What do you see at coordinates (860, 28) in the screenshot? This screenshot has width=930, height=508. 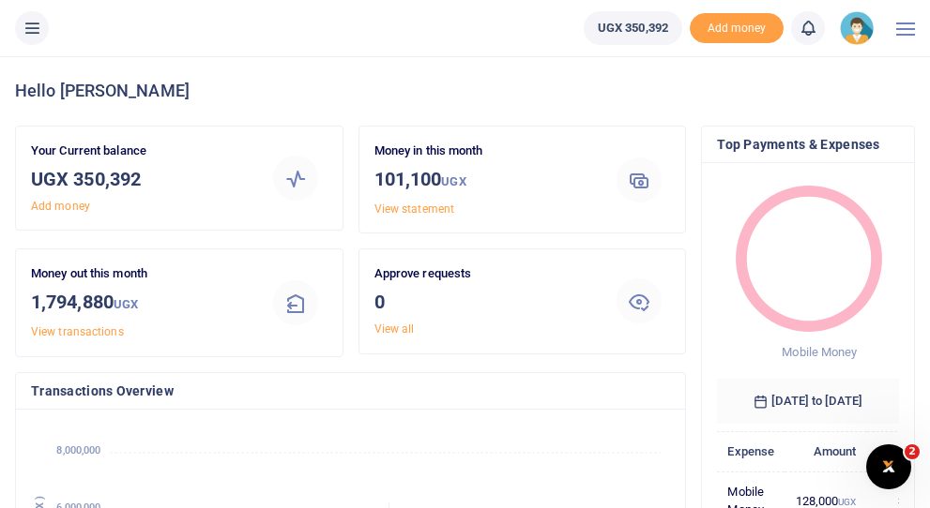 I see `a: profile-user` at bounding box center [860, 28].